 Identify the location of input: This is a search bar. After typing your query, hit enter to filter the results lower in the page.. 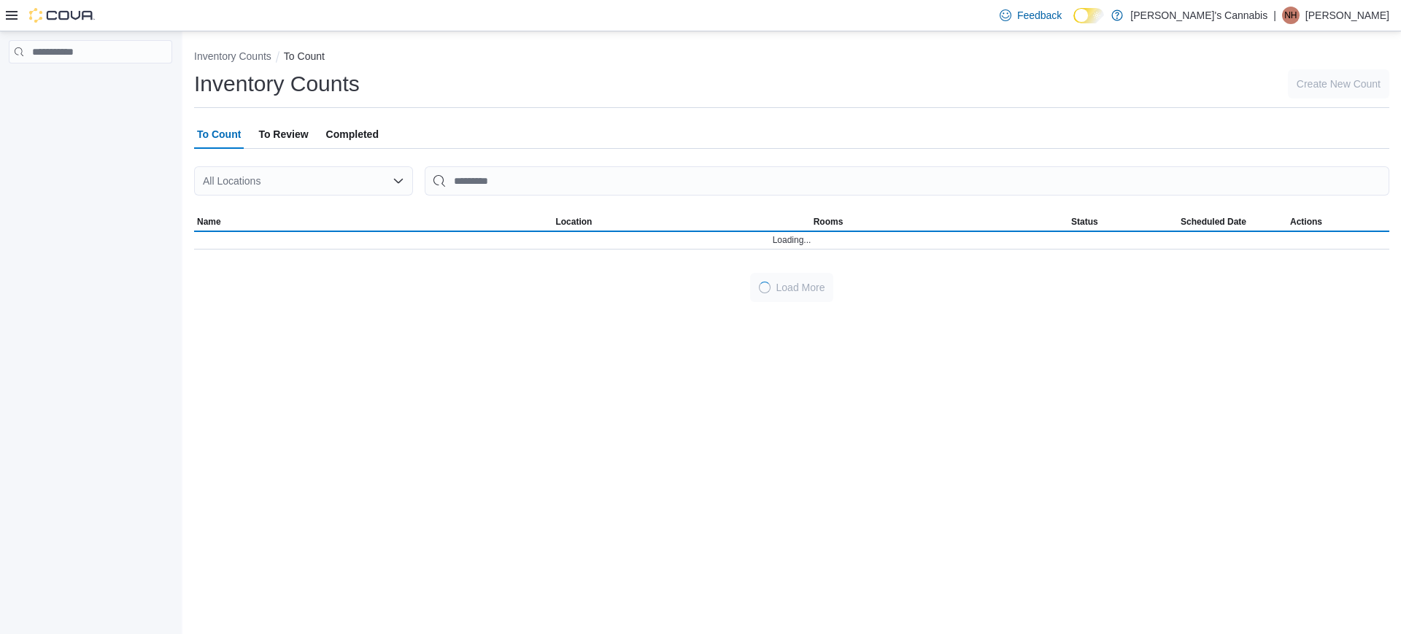
(907, 181).